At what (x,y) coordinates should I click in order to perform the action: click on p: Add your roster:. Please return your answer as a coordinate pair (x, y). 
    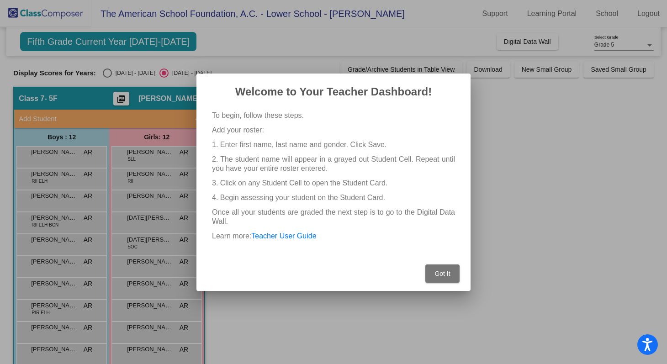
    Looking at the image, I should click on (334, 130).